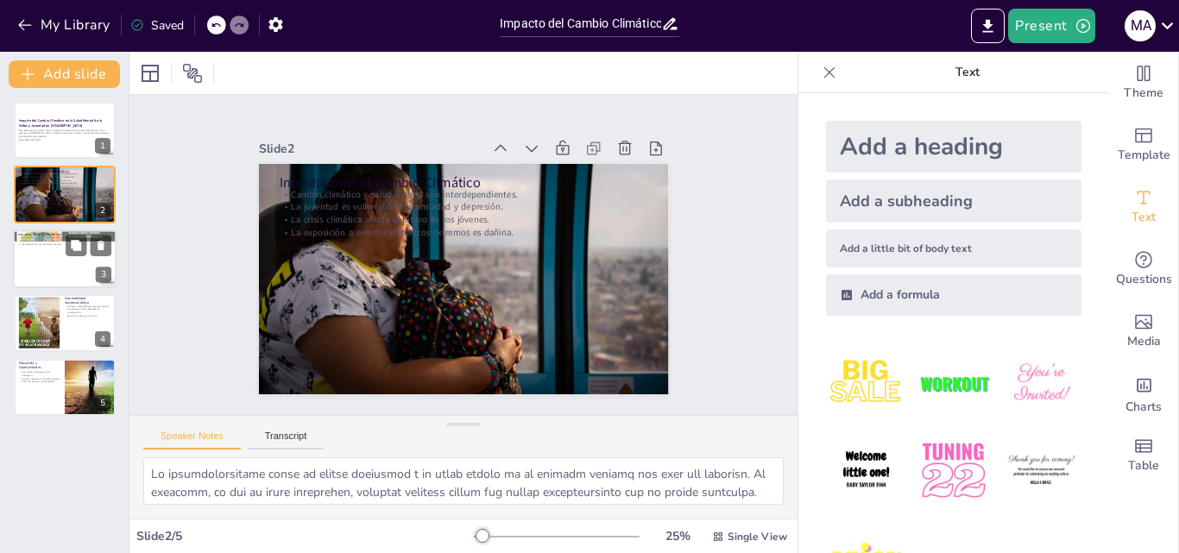  I want to click on div: Get real-time input from your audience, so click(1144, 269).